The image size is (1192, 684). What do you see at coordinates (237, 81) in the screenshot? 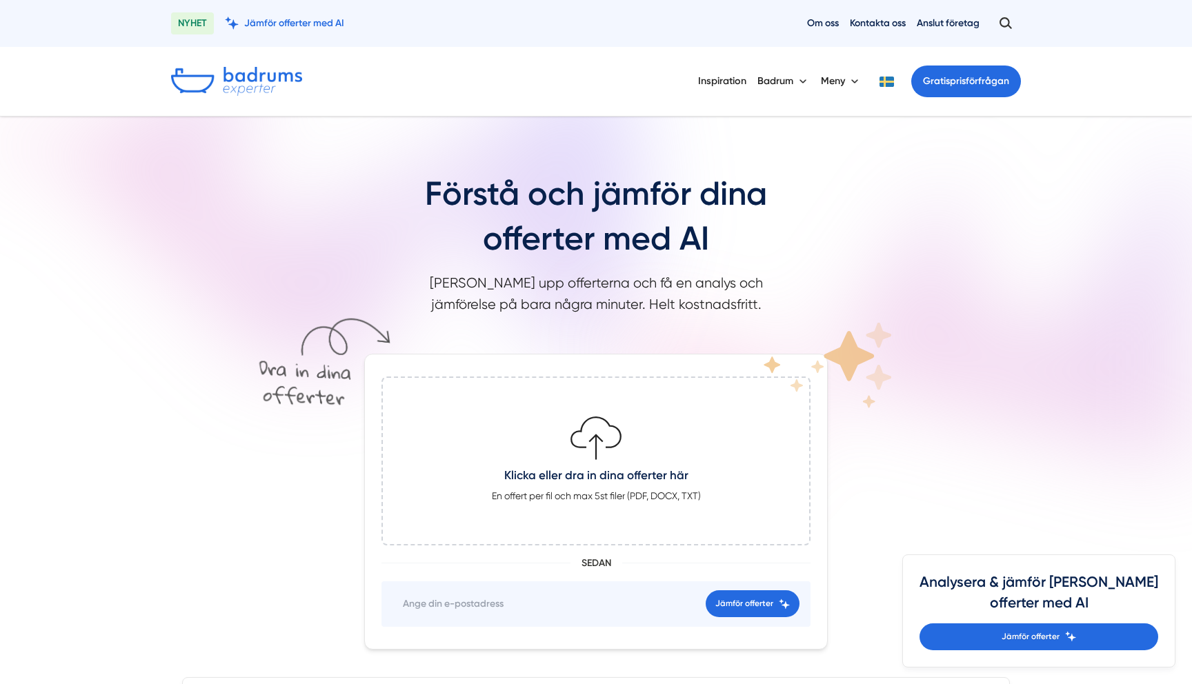
I see `img: Badrumsexperter.se logotyp` at bounding box center [237, 81].